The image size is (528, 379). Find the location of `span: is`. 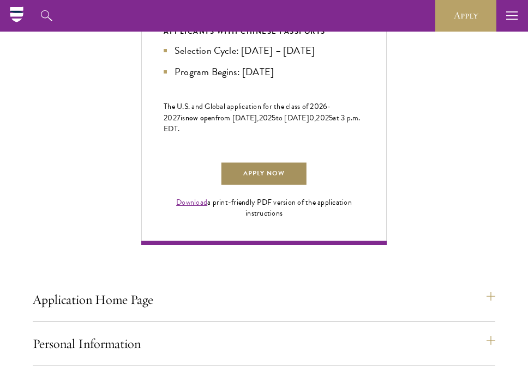

span: is is located at coordinates (183, 118).